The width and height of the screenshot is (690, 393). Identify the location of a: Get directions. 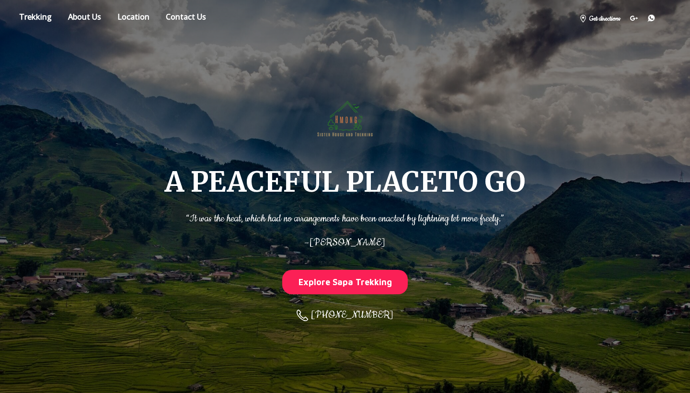
(600, 18).